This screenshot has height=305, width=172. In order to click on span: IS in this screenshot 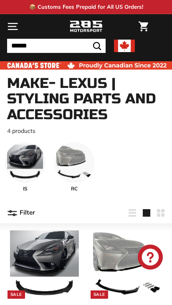, I will do `click(25, 189)`.